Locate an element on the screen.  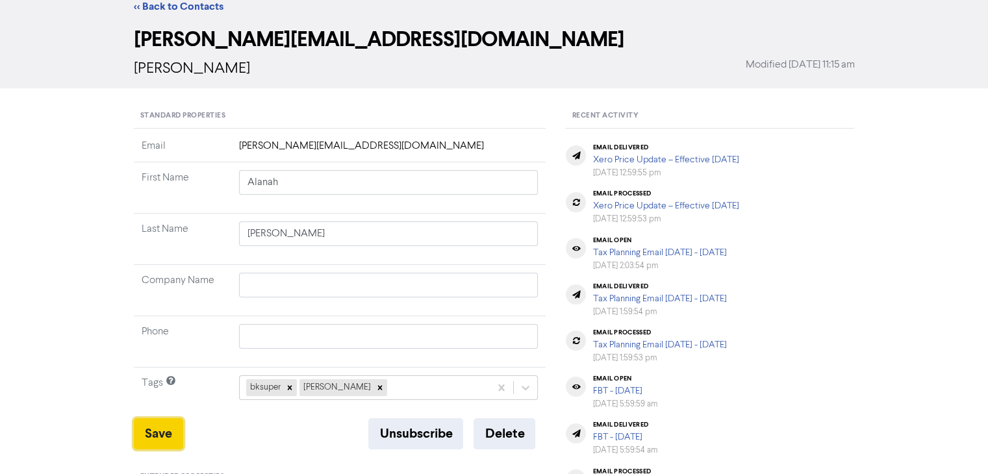
td: First Name is located at coordinates (183, 188).